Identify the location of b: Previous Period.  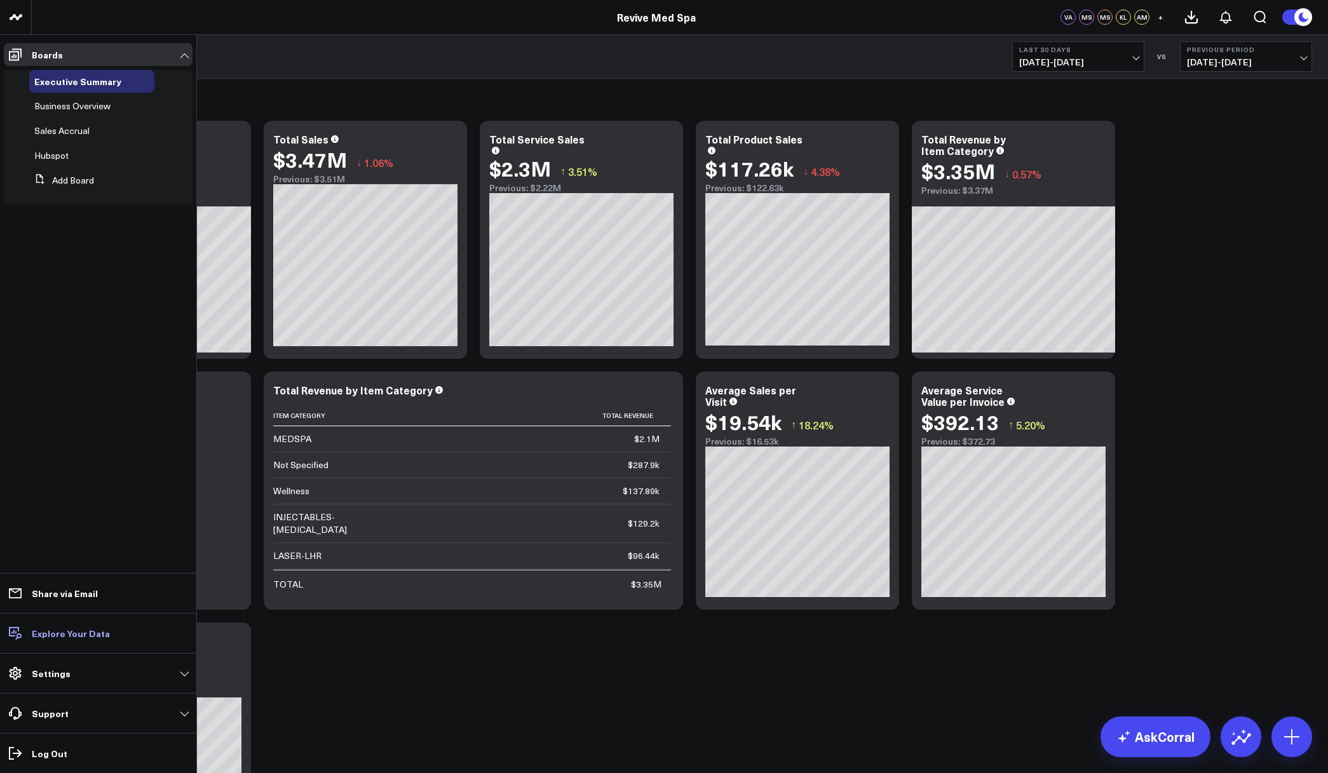
(1246, 50).